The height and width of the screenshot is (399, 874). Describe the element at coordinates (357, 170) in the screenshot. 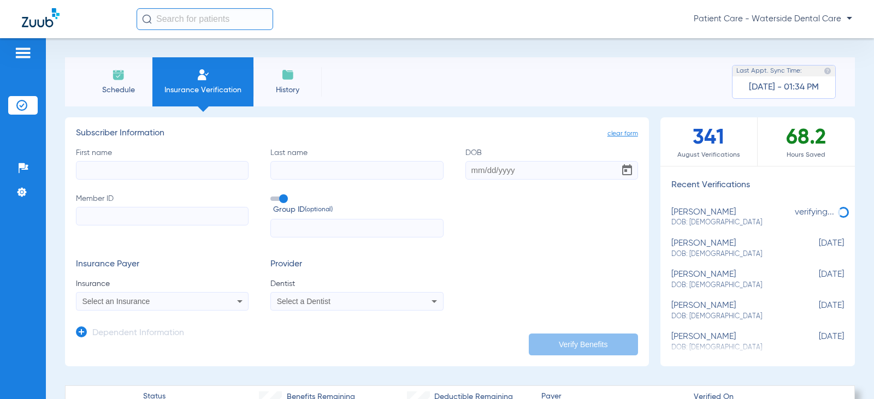

I see `input: Last name` at that location.